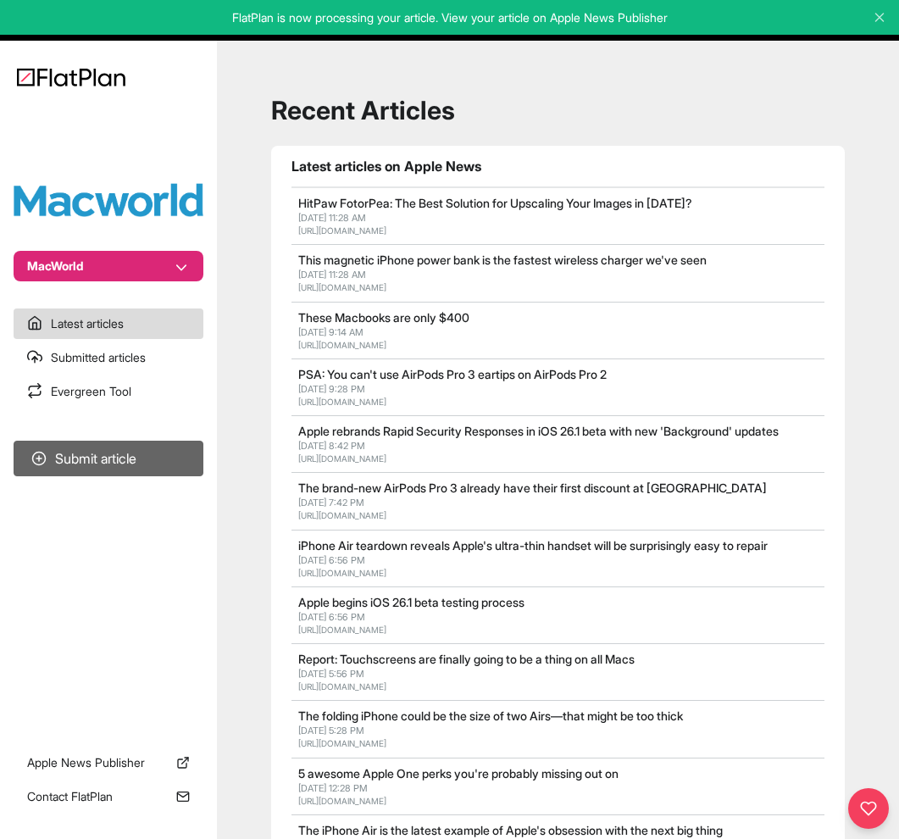 This screenshot has height=839, width=899. Describe the element at coordinates (108, 797) in the screenshot. I see `a: Contact FlatPlan` at that location.